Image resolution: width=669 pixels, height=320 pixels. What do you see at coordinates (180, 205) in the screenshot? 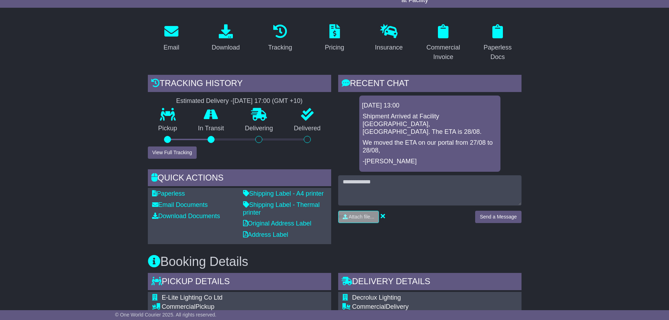
I see `a: Email Documents` at bounding box center [180, 205].